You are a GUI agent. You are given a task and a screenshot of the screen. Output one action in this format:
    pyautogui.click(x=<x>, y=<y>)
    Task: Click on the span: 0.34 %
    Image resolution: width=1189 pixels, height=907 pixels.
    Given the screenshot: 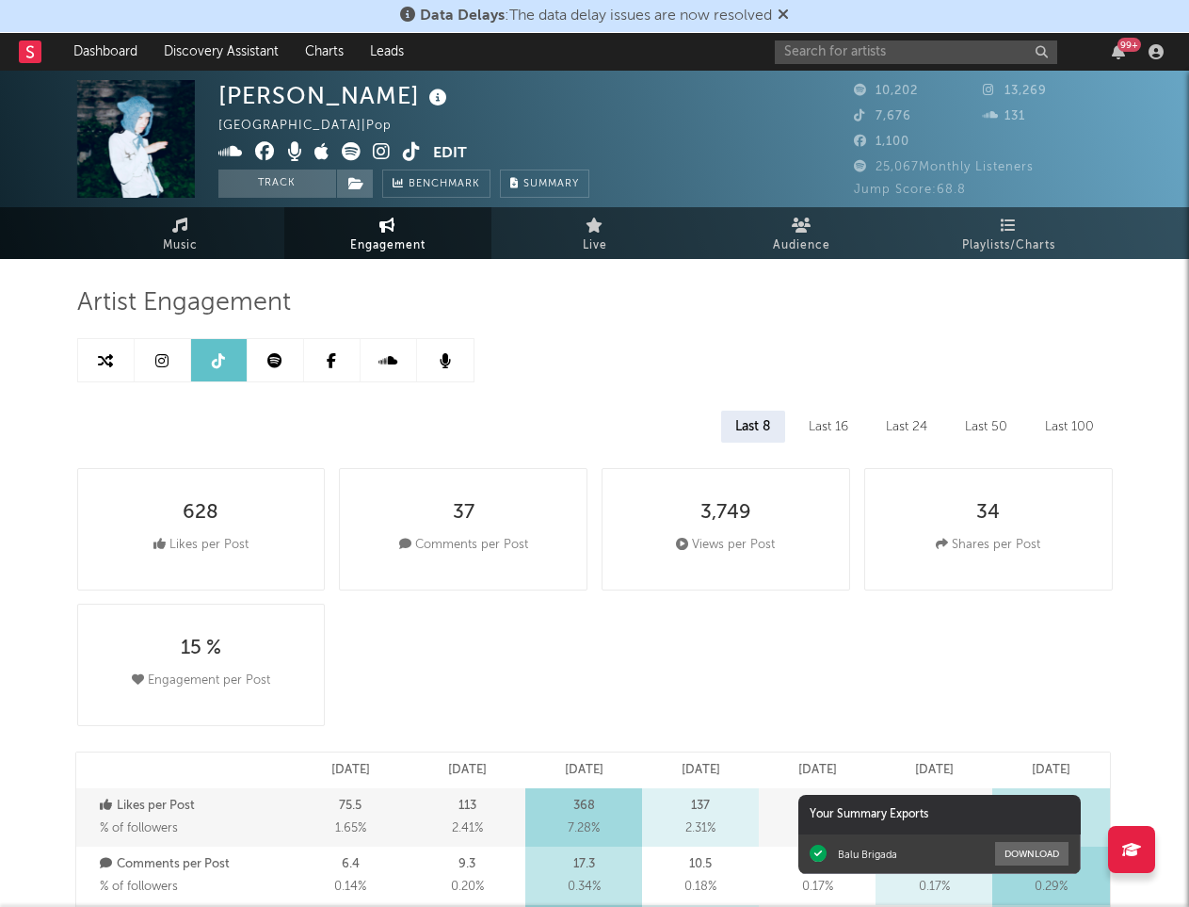 What is the action you would take?
    pyautogui.click(x=584, y=887)
    